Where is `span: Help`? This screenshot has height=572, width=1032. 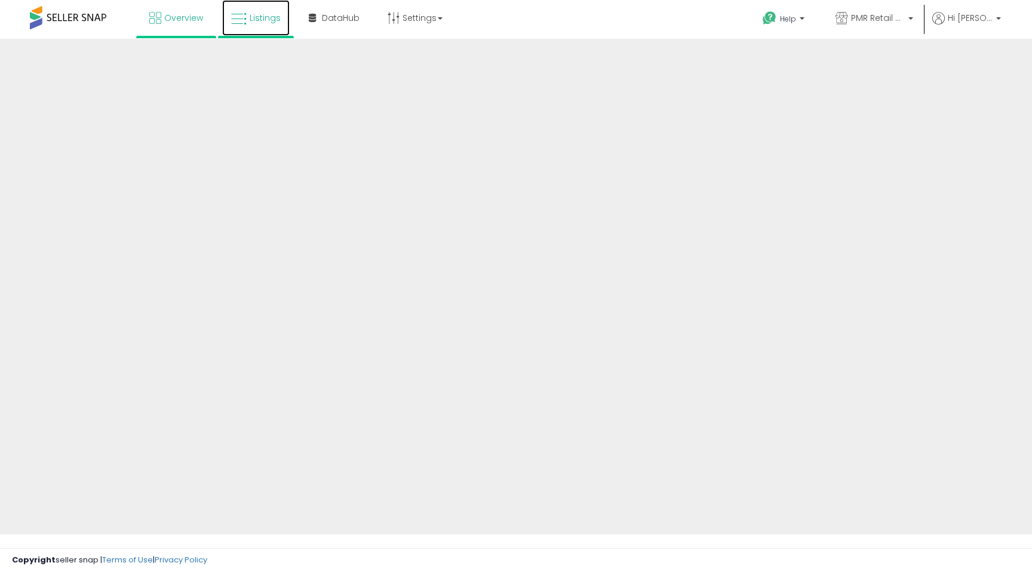 span: Help is located at coordinates (788, 19).